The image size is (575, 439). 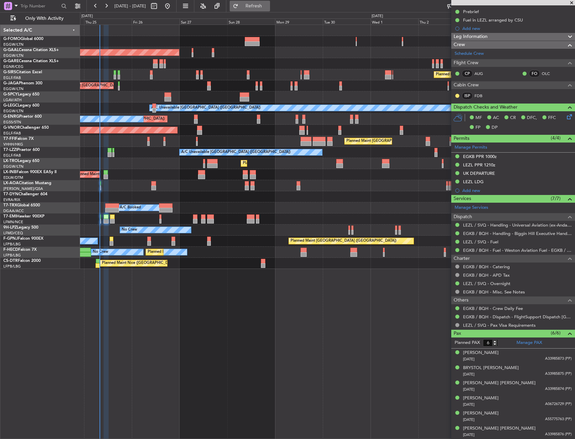 I want to click on div: Tue 30, so click(x=347, y=22).